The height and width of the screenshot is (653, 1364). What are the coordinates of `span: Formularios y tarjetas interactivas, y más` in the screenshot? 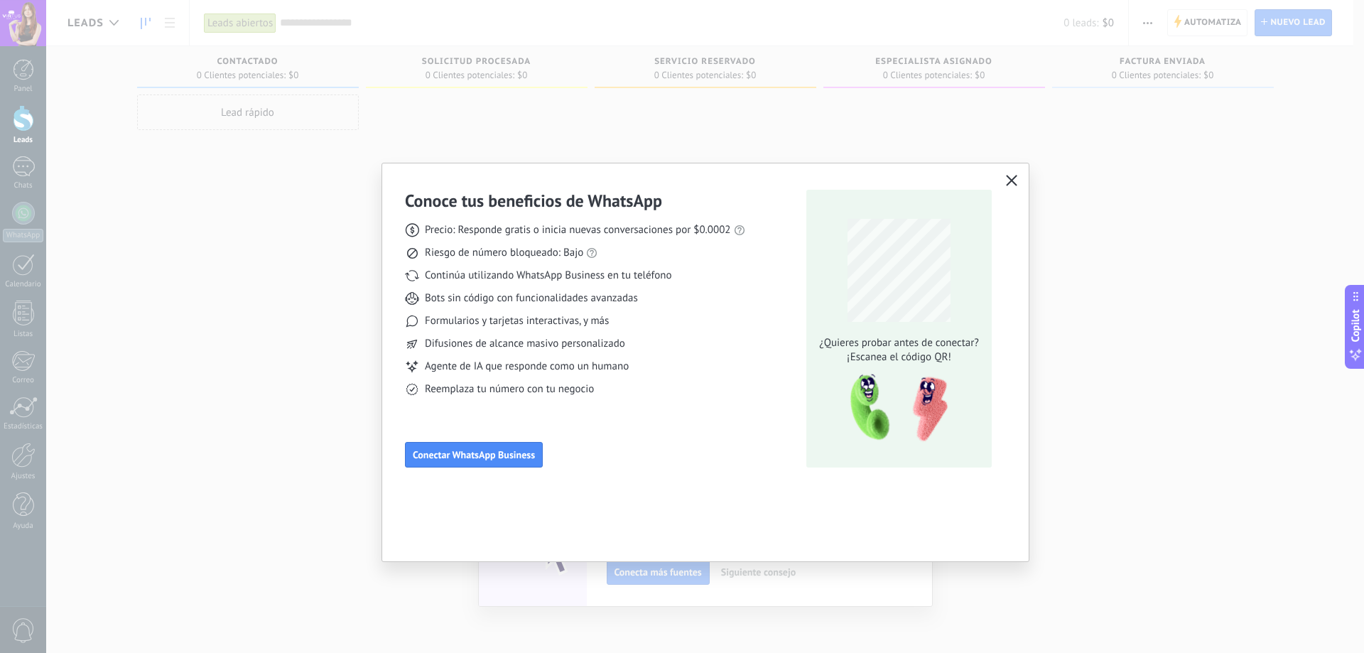 It's located at (516, 321).